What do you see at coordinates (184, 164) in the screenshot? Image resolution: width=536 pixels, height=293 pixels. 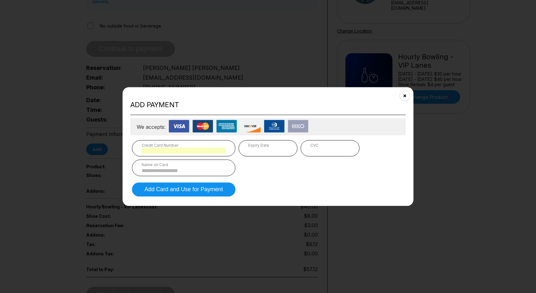 I see `div: Name on Card` at bounding box center [184, 164].